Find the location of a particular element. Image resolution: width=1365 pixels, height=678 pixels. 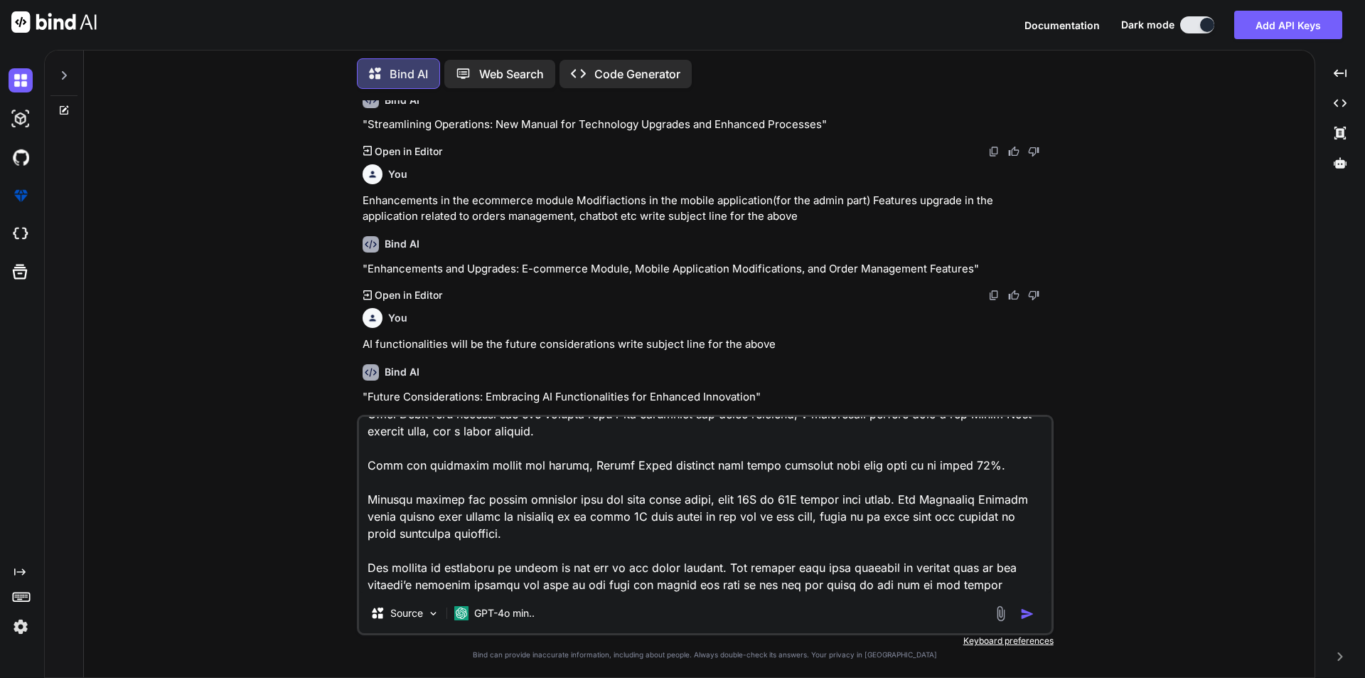

img: attachment is located at coordinates (1001, 613).